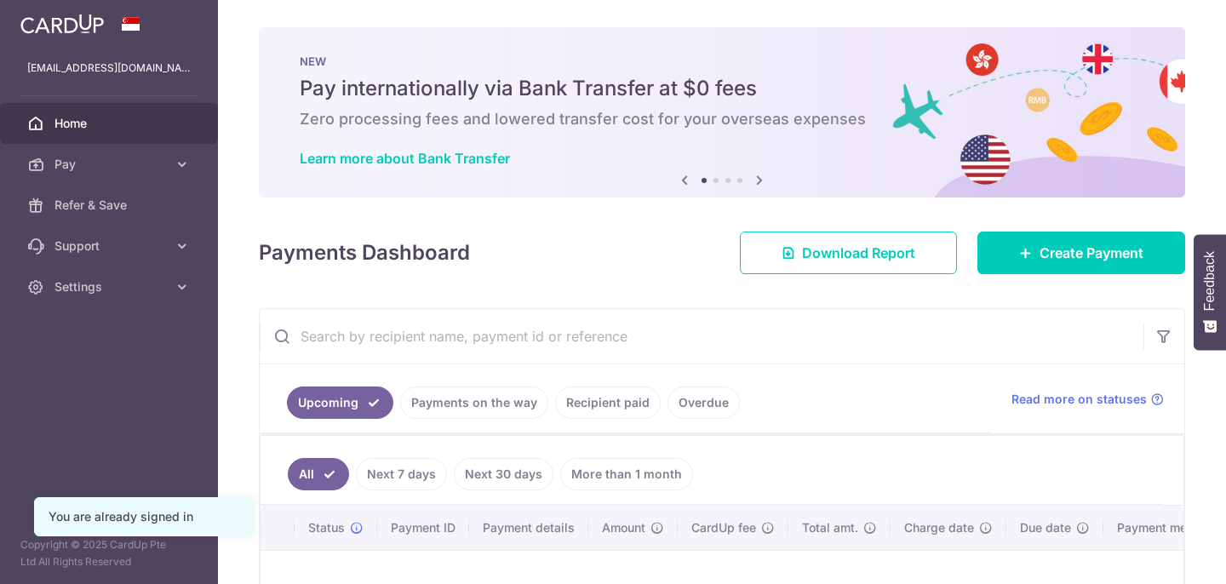 Image resolution: width=1226 pixels, height=584 pixels. What do you see at coordinates (722, 112) in the screenshot?
I see `img: Bank transfer banner` at bounding box center [722, 112].